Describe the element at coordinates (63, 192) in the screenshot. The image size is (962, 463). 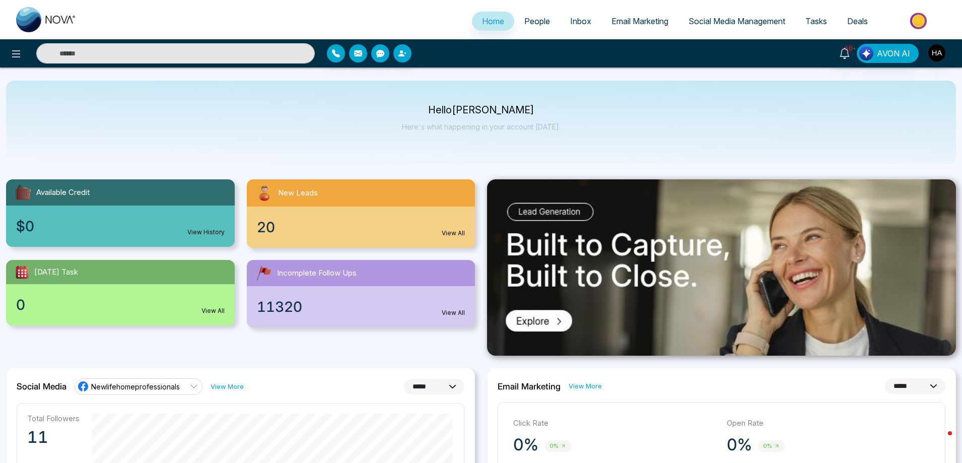
I see `span: Available Credit` at that location.